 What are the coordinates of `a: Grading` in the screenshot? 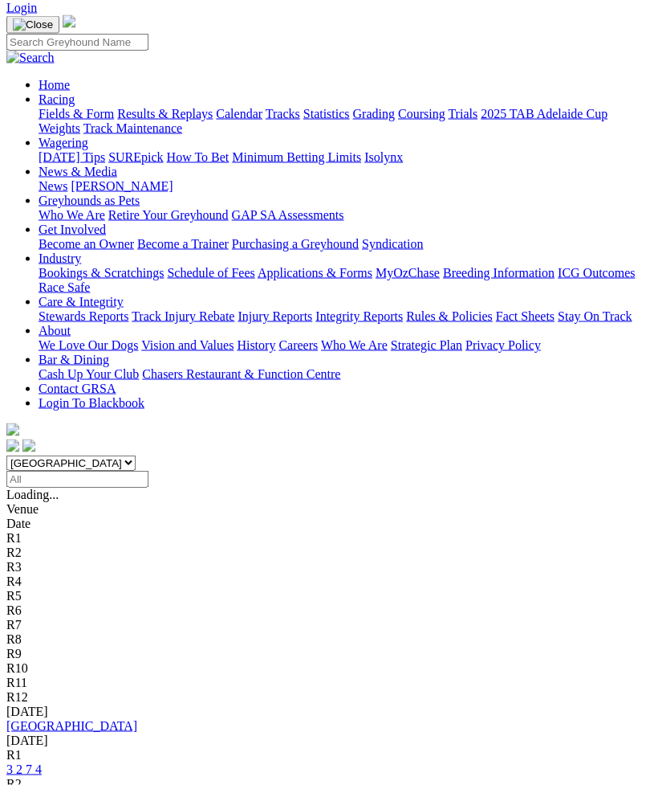 It's located at (374, 113).